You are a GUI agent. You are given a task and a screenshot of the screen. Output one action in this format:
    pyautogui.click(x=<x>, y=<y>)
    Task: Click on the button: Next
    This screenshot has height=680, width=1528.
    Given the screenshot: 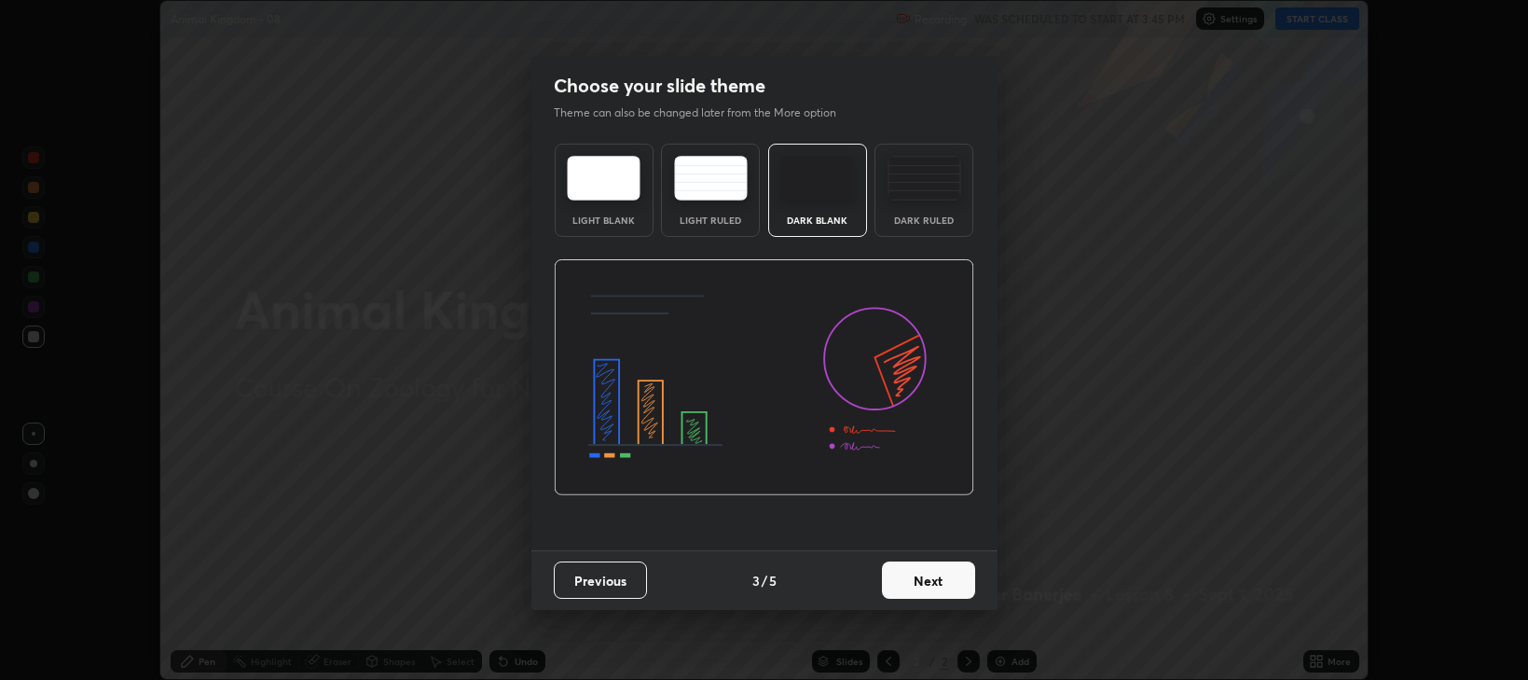 What is the action you would take?
    pyautogui.click(x=928, y=580)
    